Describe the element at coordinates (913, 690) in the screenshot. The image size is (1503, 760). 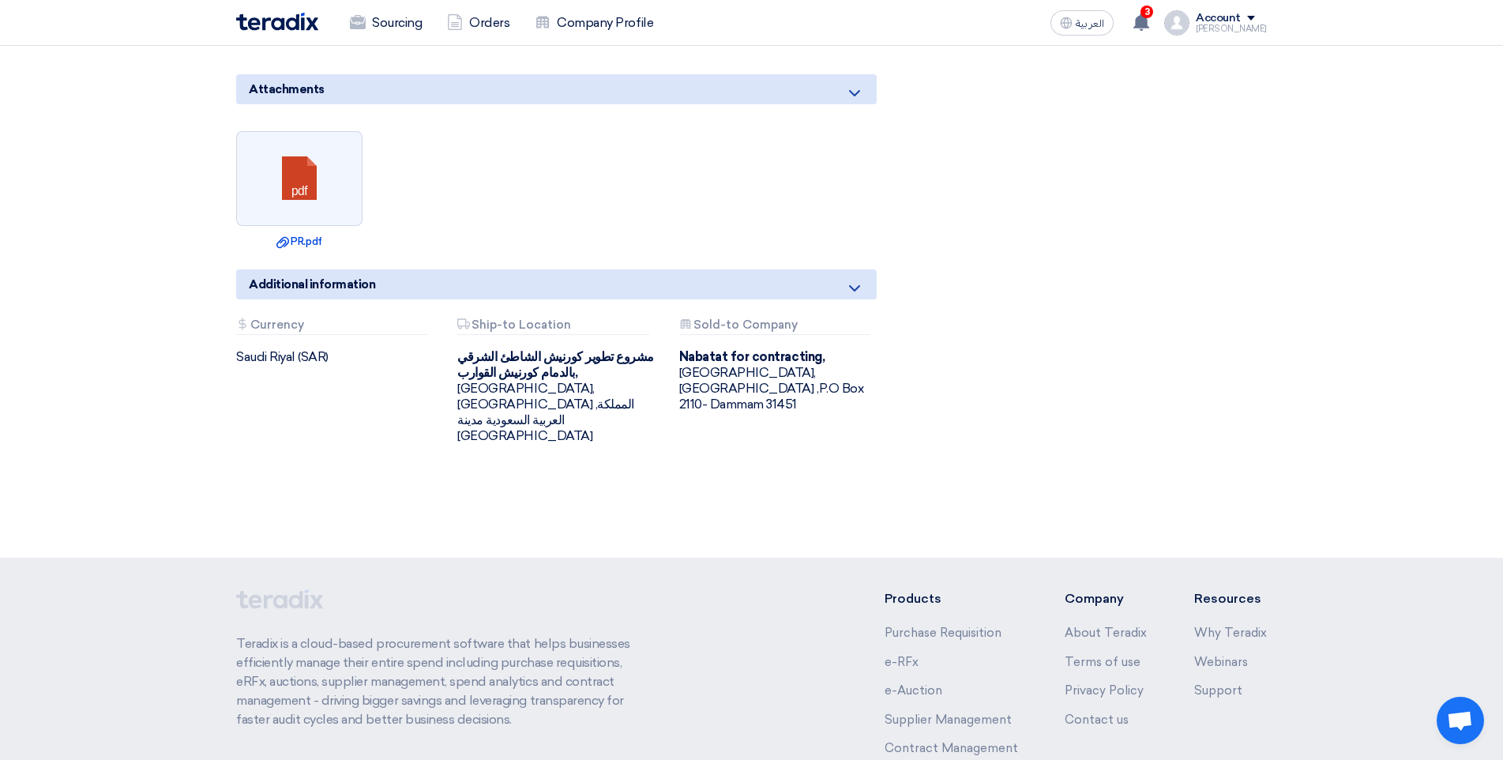
I see `a: e-Auction` at that location.